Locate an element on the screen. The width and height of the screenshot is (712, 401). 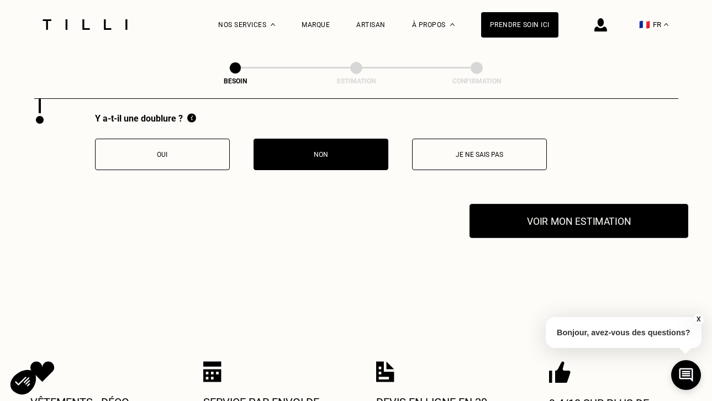
a: Marque is located at coordinates (315, 25).